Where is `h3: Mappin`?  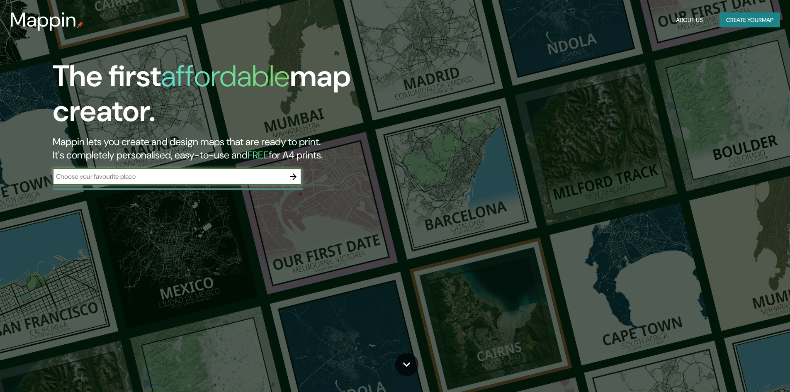 h3: Mappin is located at coordinates (43, 20).